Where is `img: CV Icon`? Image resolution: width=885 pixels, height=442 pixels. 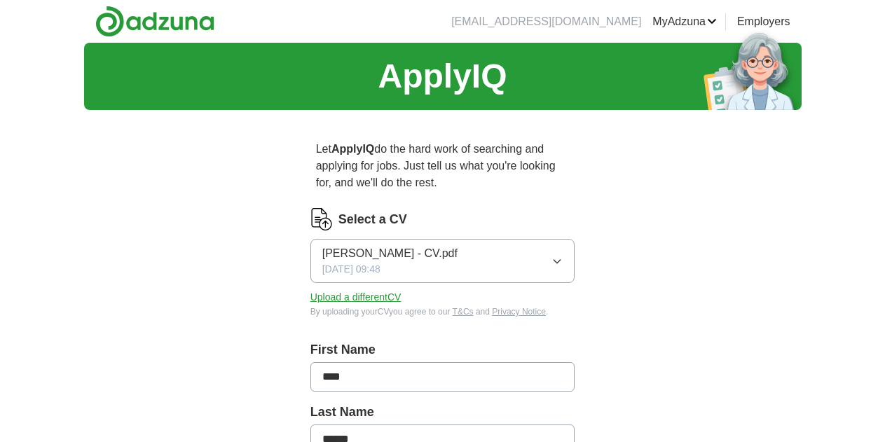
img: CV Icon is located at coordinates (322, 219).